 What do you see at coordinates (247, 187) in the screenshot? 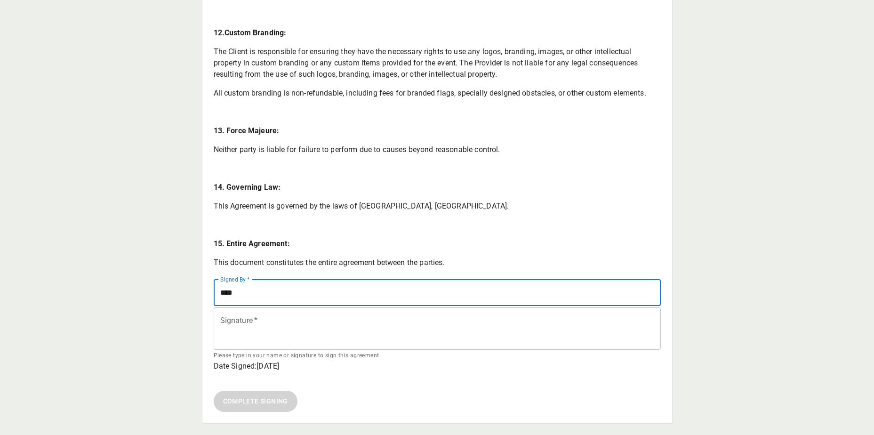
I see `strong: 14. Governing Law:` at bounding box center [247, 187].